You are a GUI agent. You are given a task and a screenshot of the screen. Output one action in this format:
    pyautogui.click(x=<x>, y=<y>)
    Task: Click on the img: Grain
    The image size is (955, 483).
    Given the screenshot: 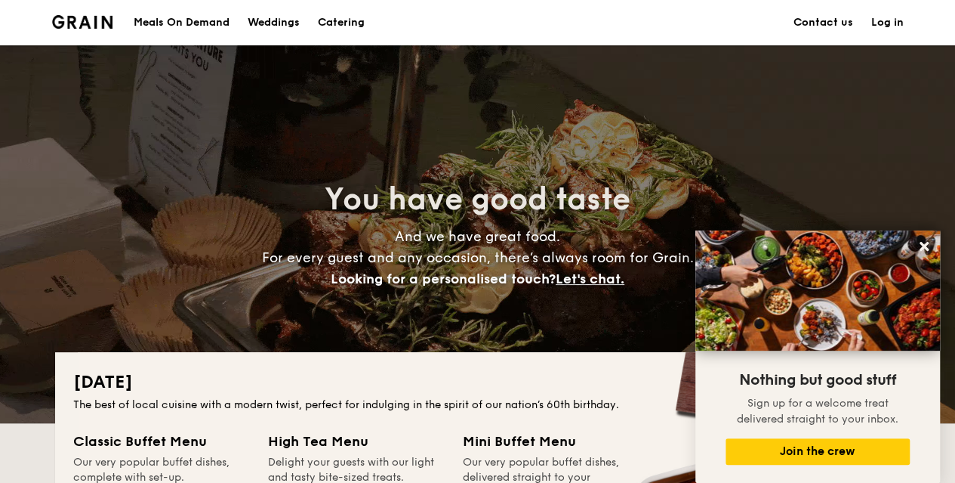 What is the action you would take?
    pyautogui.click(x=82, y=22)
    